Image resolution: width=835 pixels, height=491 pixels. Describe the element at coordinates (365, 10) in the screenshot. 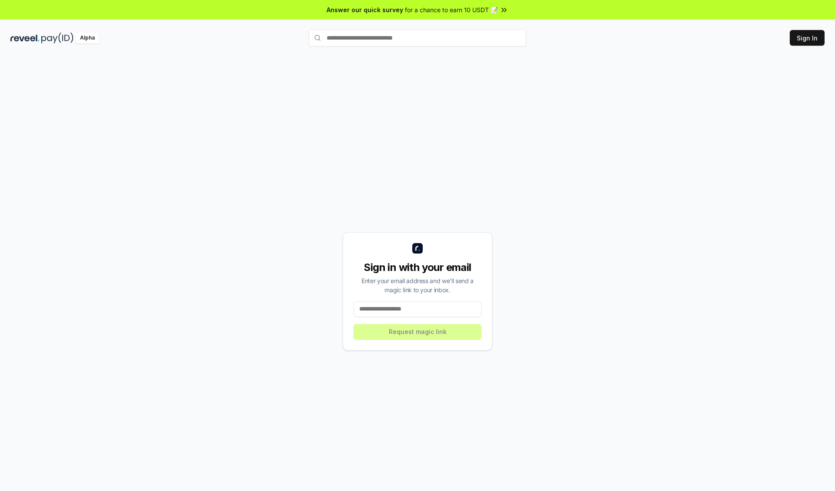

I see `span: Answer our quick survey` at that location.